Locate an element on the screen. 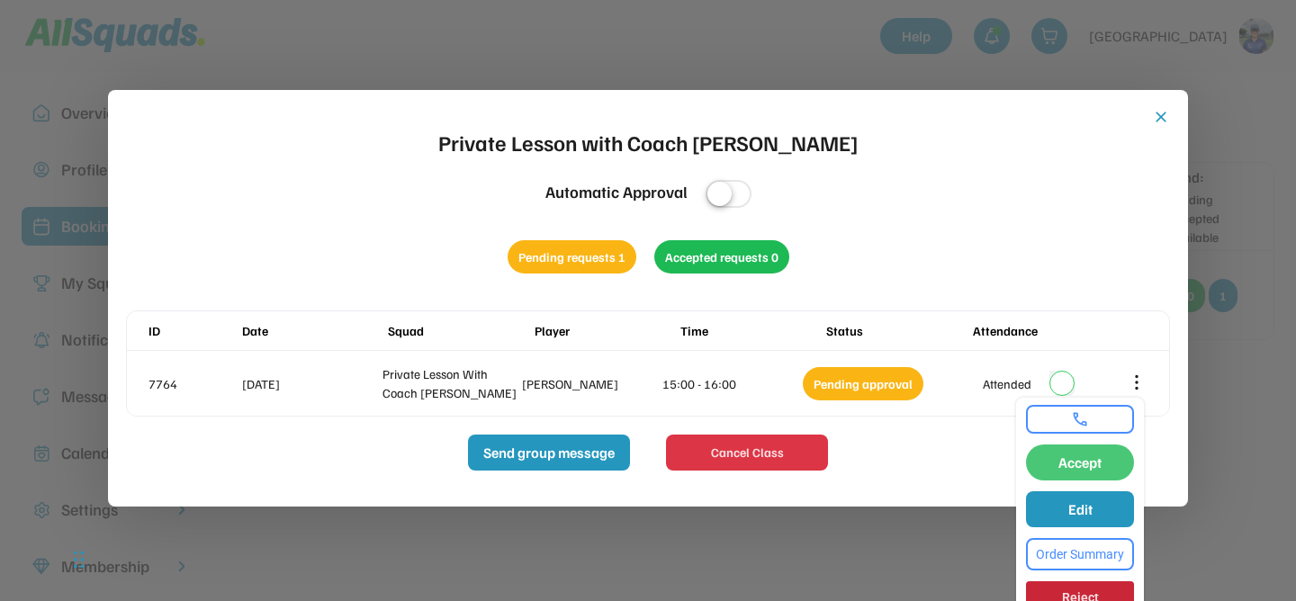 Image resolution: width=1296 pixels, height=601 pixels. div: ID is located at coordinates (193, 330).